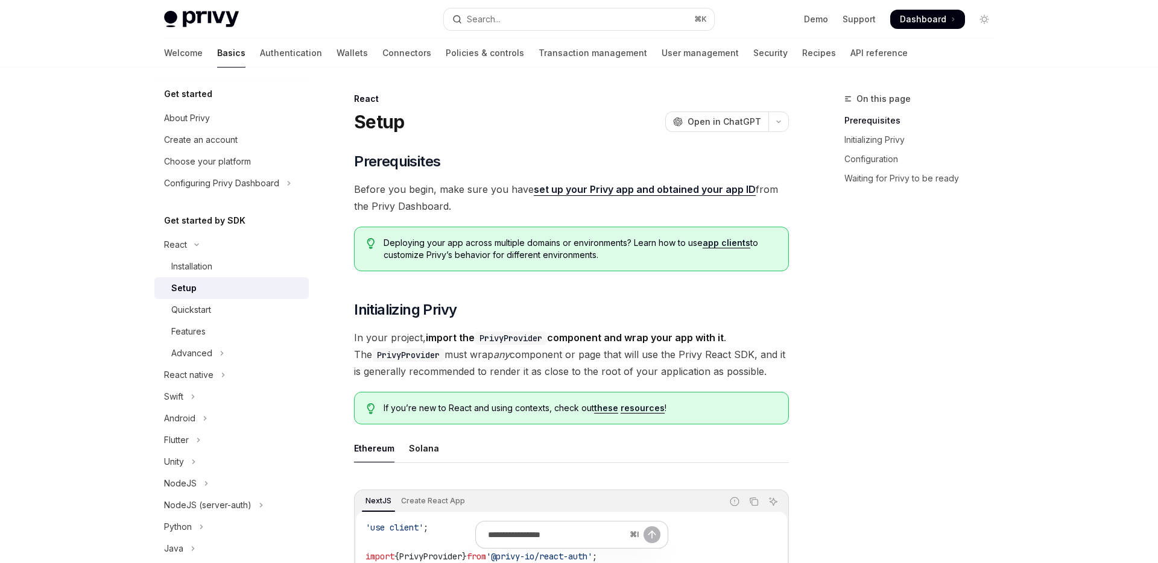 The image size is (1158, 563). What do you see at coordinates (374, 448) in the screenshot?
I see `div: Ethereum` at bounding box center [374, 448].